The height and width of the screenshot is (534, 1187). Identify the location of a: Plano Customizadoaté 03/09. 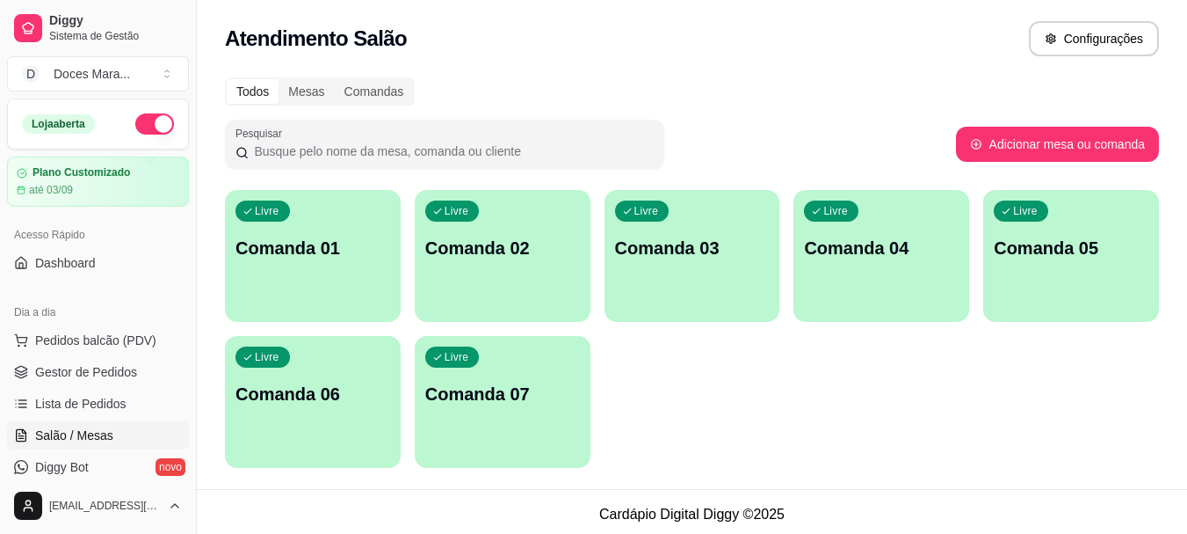
(98, 181).